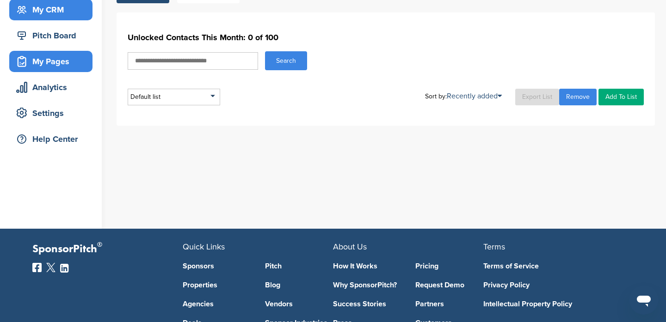 This screenshot has width=666, height=322. What do you see at coordinates (386, 37) in the screenshot?
I see `h1: Unlocked Contacts This Month: 0 of 100` at bounding box center [386, 37].